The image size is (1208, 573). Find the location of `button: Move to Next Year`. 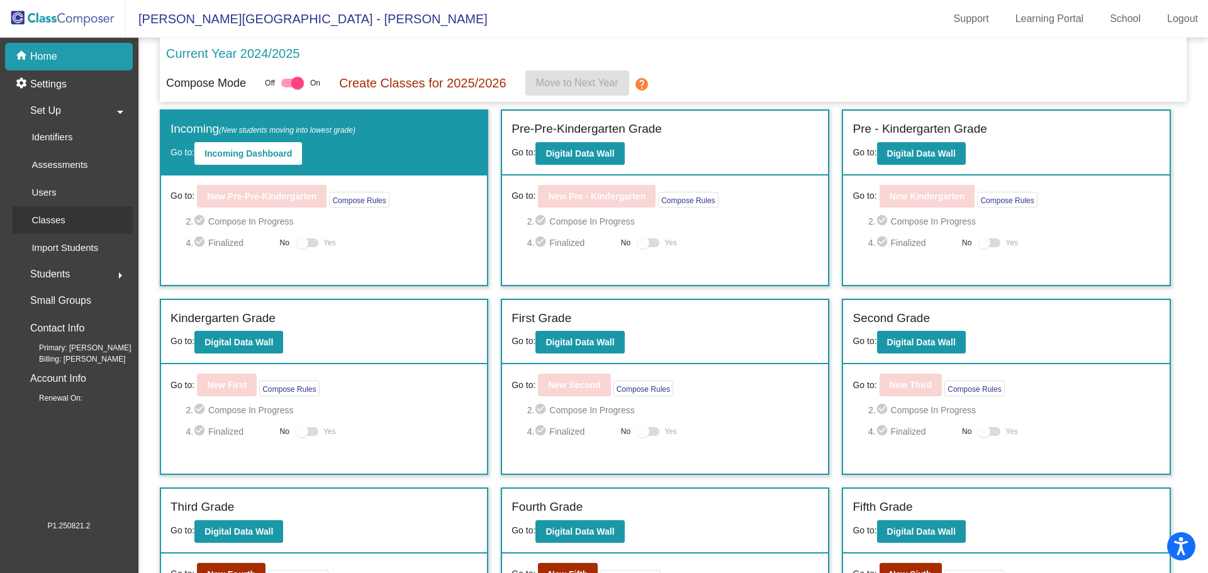

button: Move to Next Year is located at coordinates (577, 83).